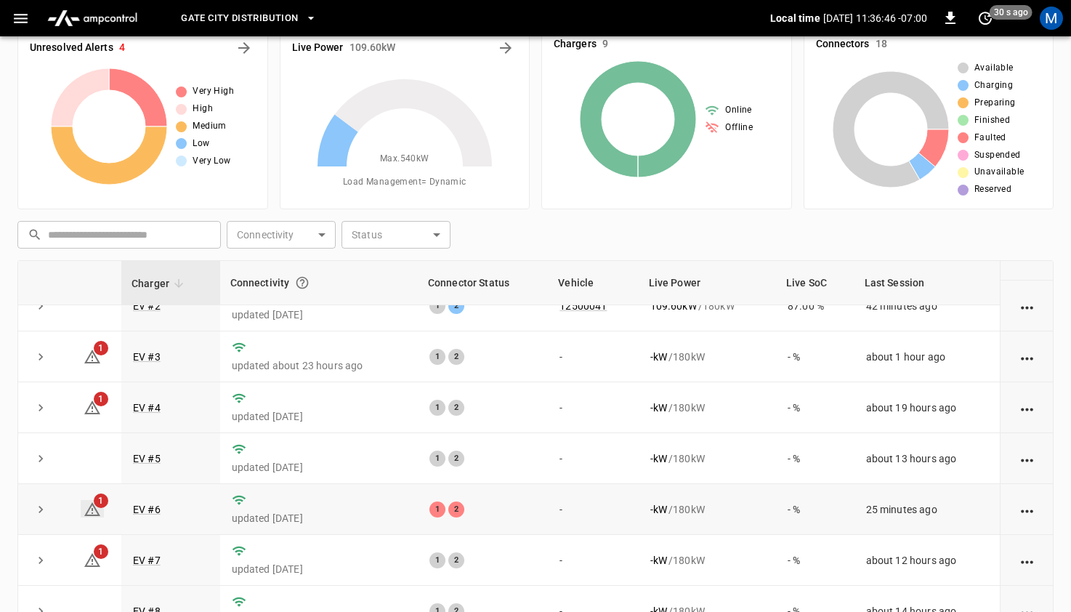  What do you see at coordinates (999, 172) in the screenshot?
I see `span: Unavailable` at bounding box center [999, 172].